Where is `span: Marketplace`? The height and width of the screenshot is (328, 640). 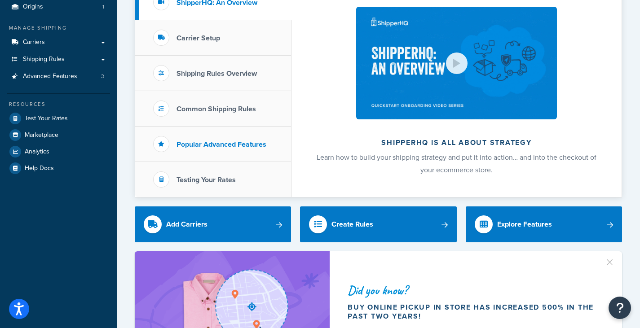 span: Marketplace is located at coordinates (41, 135).